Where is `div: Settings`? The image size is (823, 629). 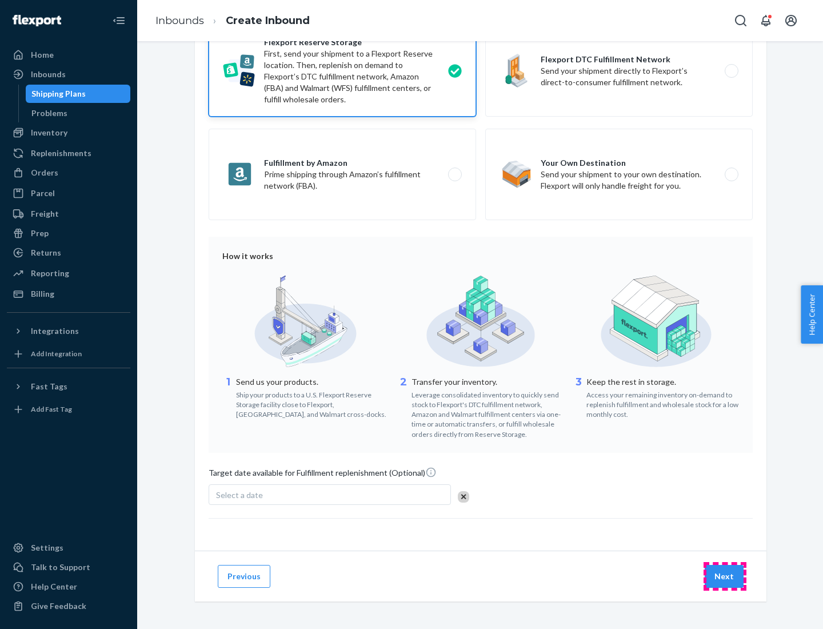
div: Settings is located at coordinates (47, 548).